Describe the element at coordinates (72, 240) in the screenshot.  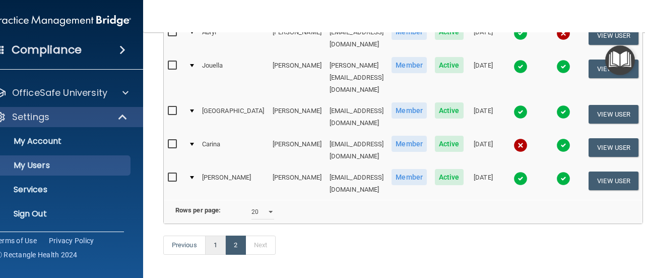
I see `a: Privacy Policy` at that location.